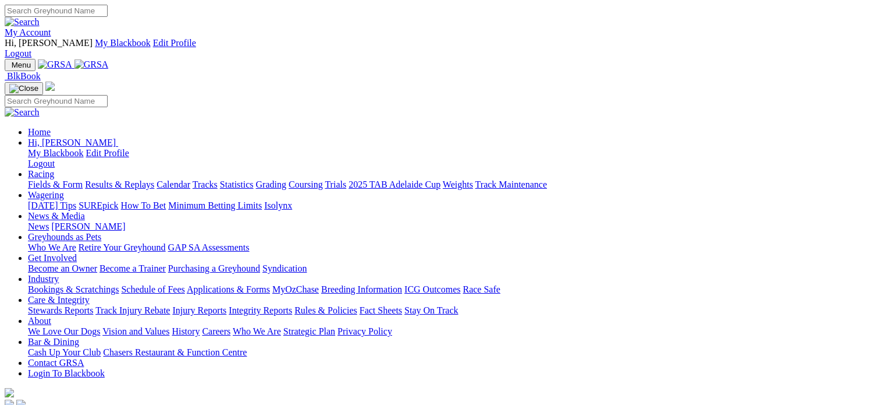  I want to click on a: Careers, so click(216, 331).